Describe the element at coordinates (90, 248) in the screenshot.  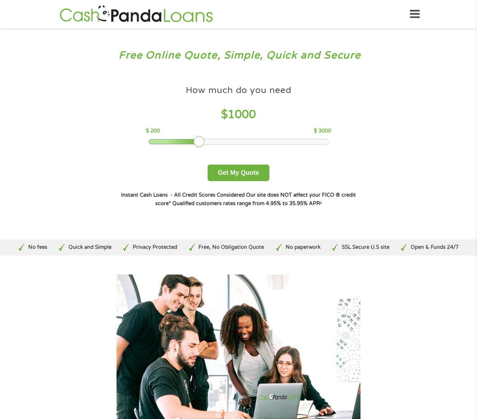
I see `p: Quick and Simple` at that location.